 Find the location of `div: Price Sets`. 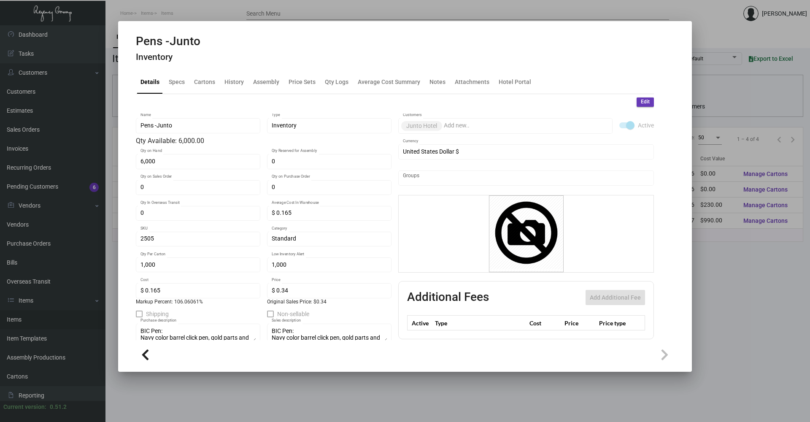

div: Price Sets is located at coordinates (302, 82).